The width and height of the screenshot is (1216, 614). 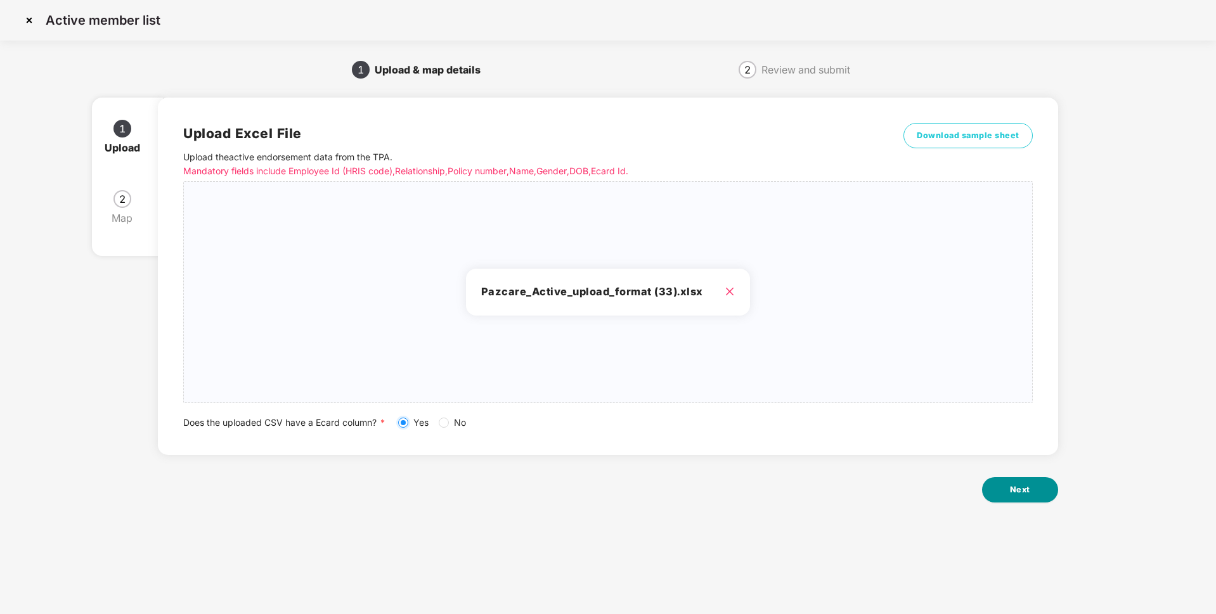 I want to click on div: Review and submit, so click(x=806, y=70).